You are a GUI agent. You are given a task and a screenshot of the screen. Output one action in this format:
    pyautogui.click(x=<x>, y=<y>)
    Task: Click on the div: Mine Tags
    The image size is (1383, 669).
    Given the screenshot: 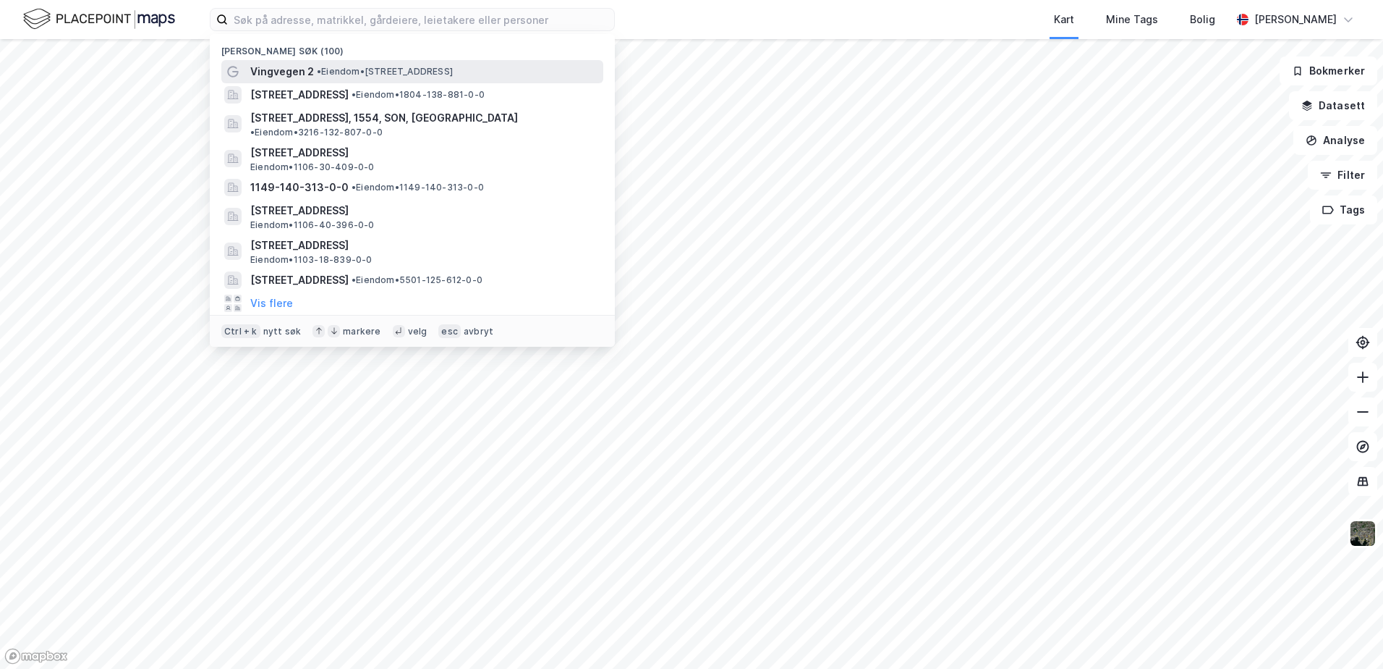 What is the action you would take?
    pyautogui.click(x=1132, y=20)
    